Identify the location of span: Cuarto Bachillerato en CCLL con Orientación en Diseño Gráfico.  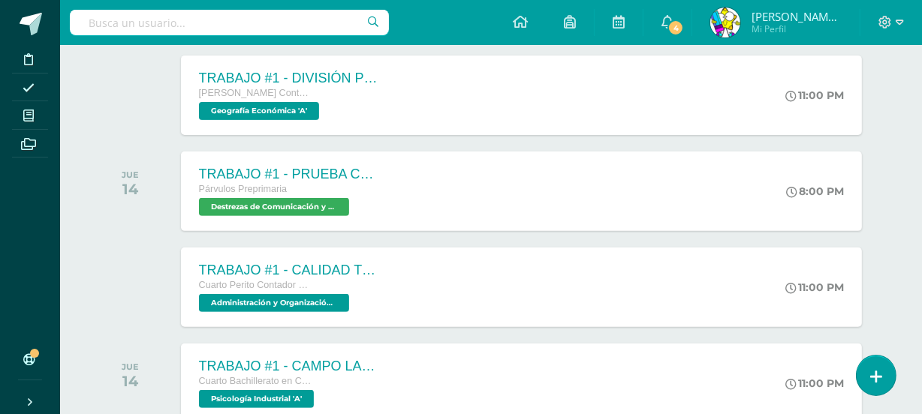
(255, 381).